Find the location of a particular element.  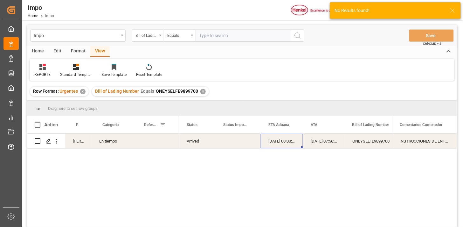

span: Equals is located at coordinates (147, 91).